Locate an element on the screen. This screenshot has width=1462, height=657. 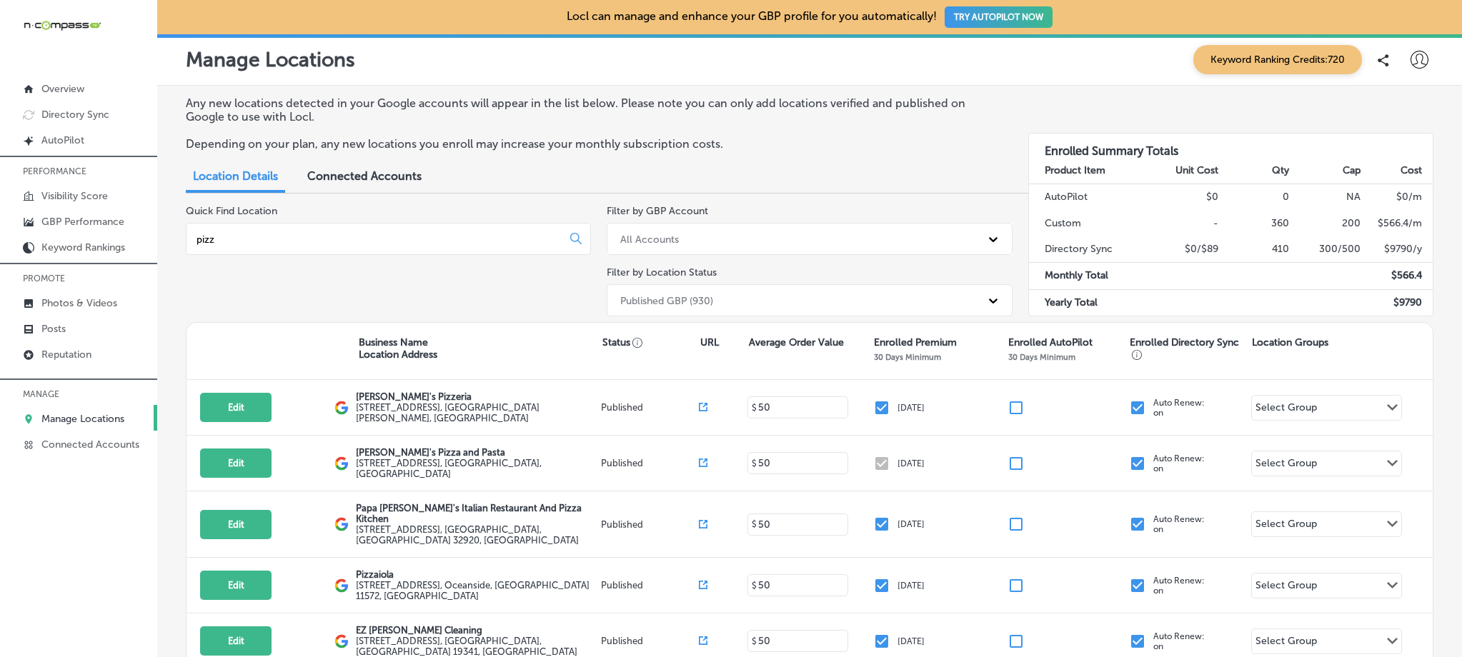
td: 0 is located at coordinates (1255, 197).